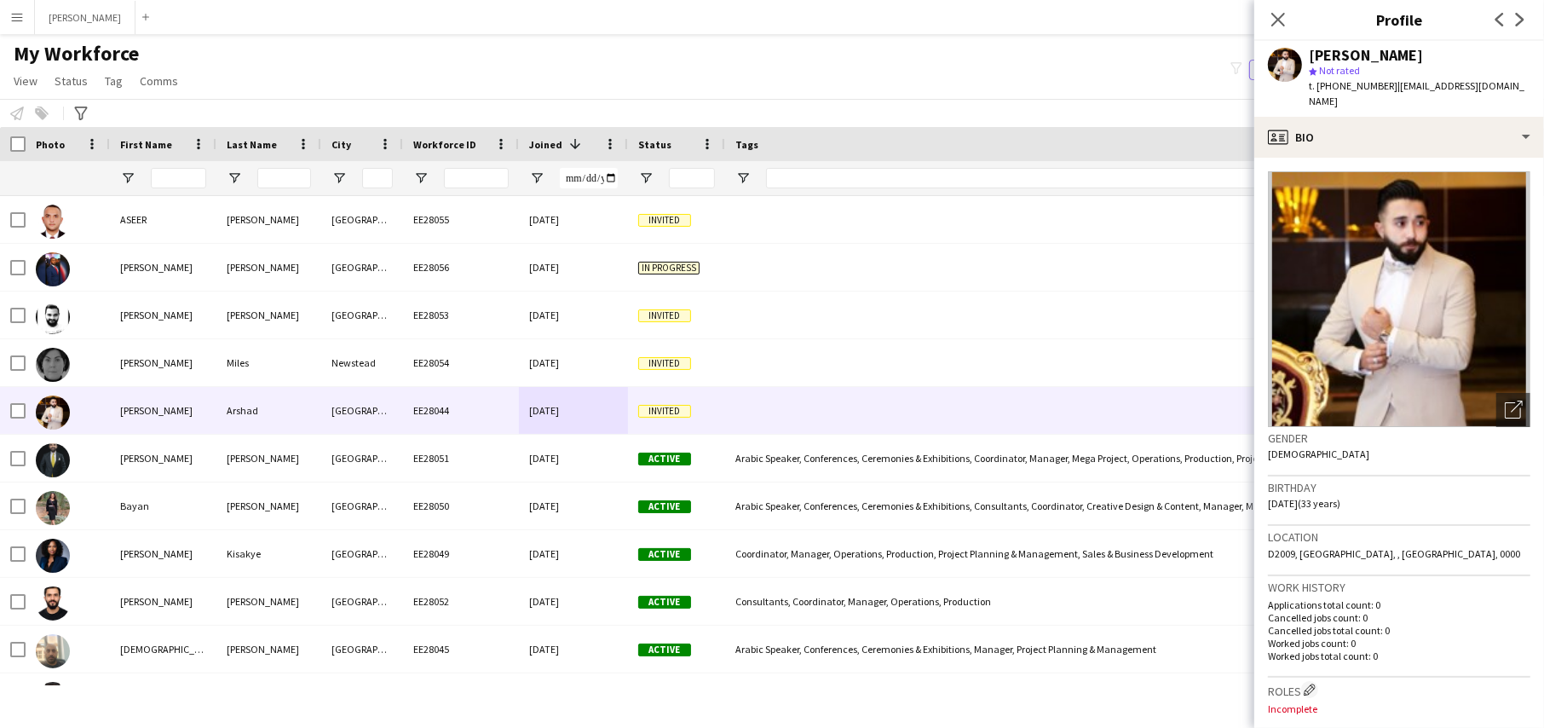 The image size is (1544, 728). I want to click on img: Bayan Abu Jaber, so click(53, 508).